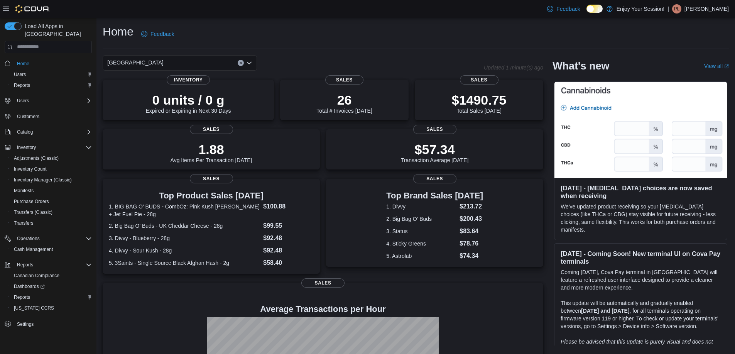 The height and width of the screenshot is (354, 735). I want to click on span: Settings, so click(25, 324).